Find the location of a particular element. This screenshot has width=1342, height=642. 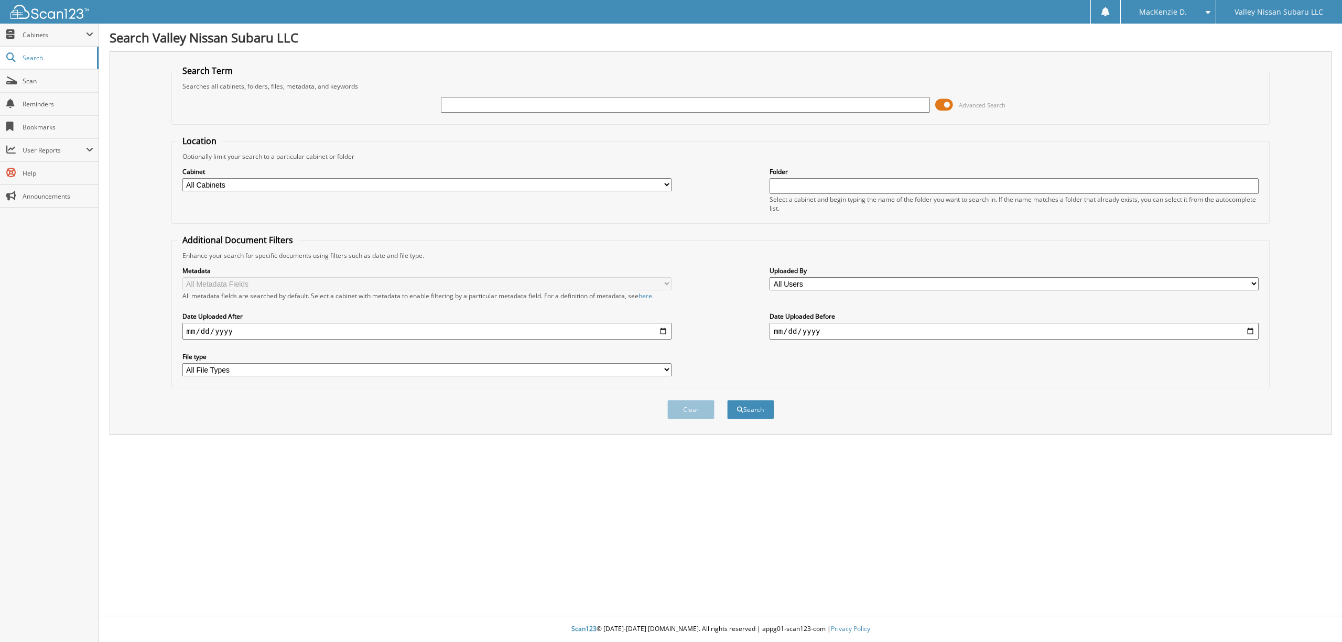

span: Reminders is located at coordinates (58, 104).